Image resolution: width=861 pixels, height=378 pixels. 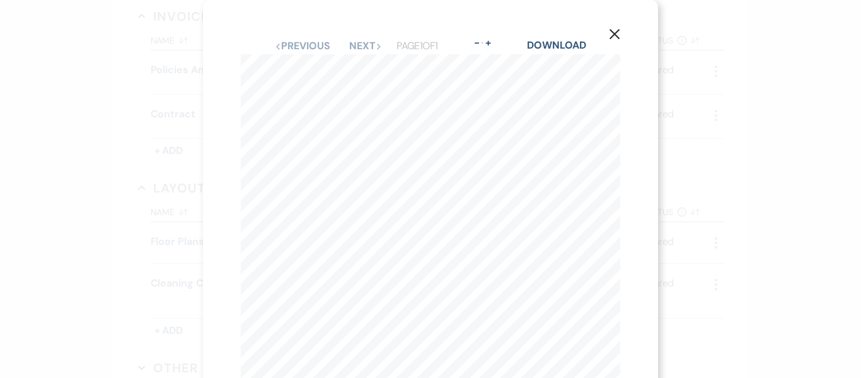 I want to click on button: Next, so click(x=366, y=46).